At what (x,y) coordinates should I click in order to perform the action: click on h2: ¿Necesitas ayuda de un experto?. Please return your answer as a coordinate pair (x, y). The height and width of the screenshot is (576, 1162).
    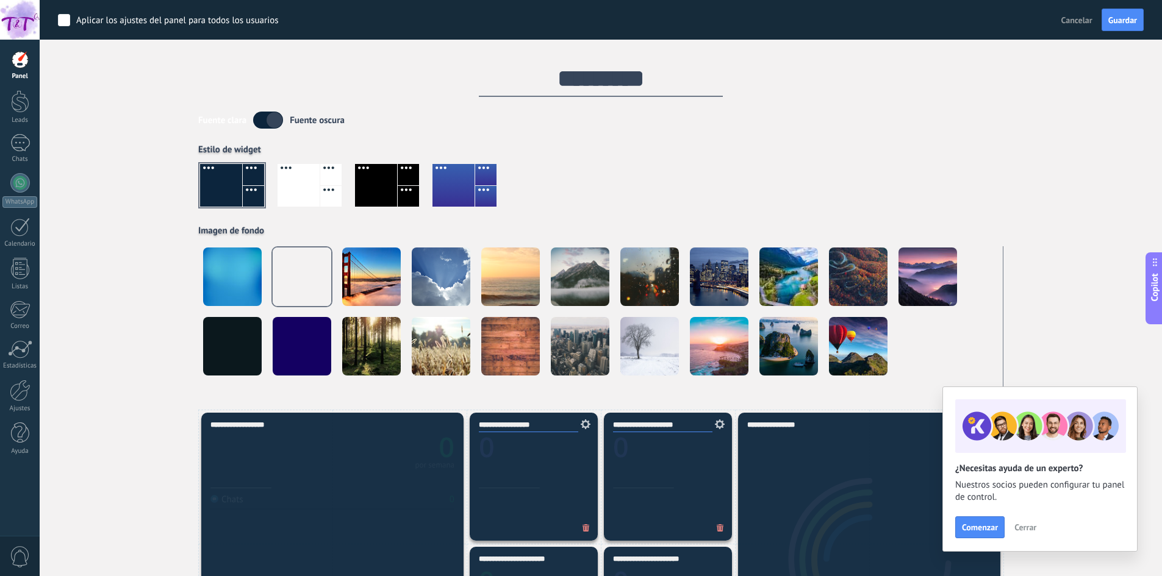
    Looking at the image, I should click on (1040, 468).